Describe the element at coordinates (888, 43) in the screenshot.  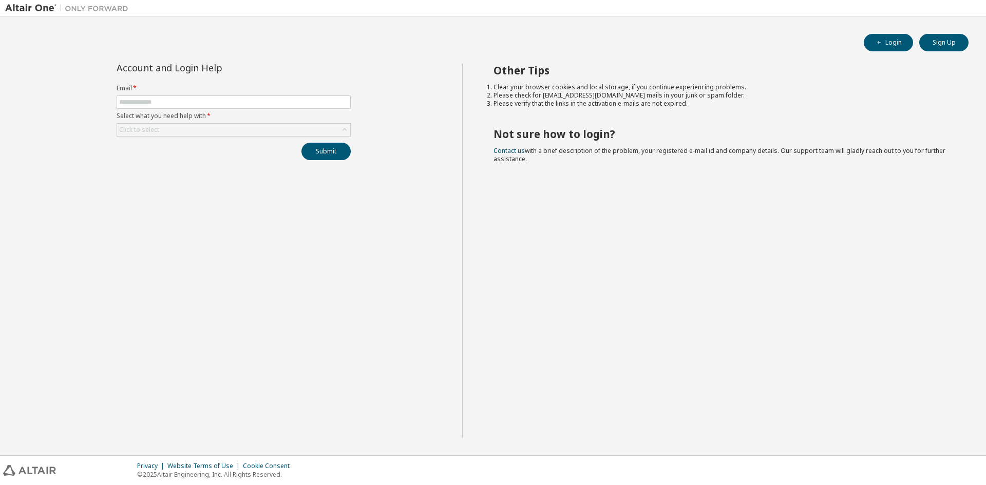
I see `button: Login` at that location.